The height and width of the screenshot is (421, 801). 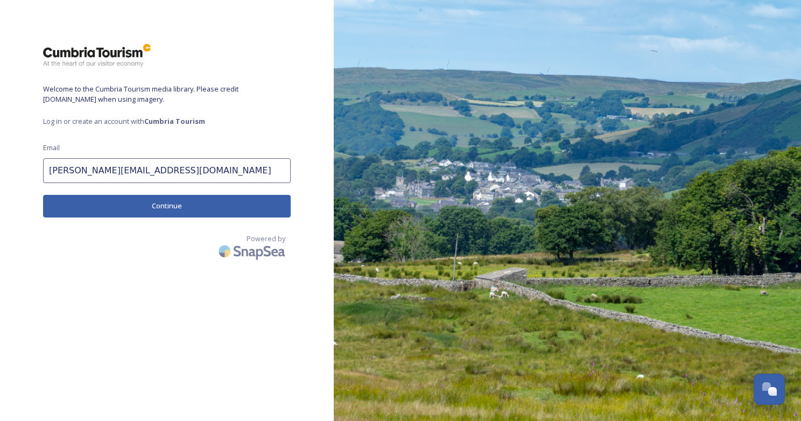 What do you see at coordinates (167, 206) in the screenshot?
I see `button: Continue` at bounding box center [167, 206].